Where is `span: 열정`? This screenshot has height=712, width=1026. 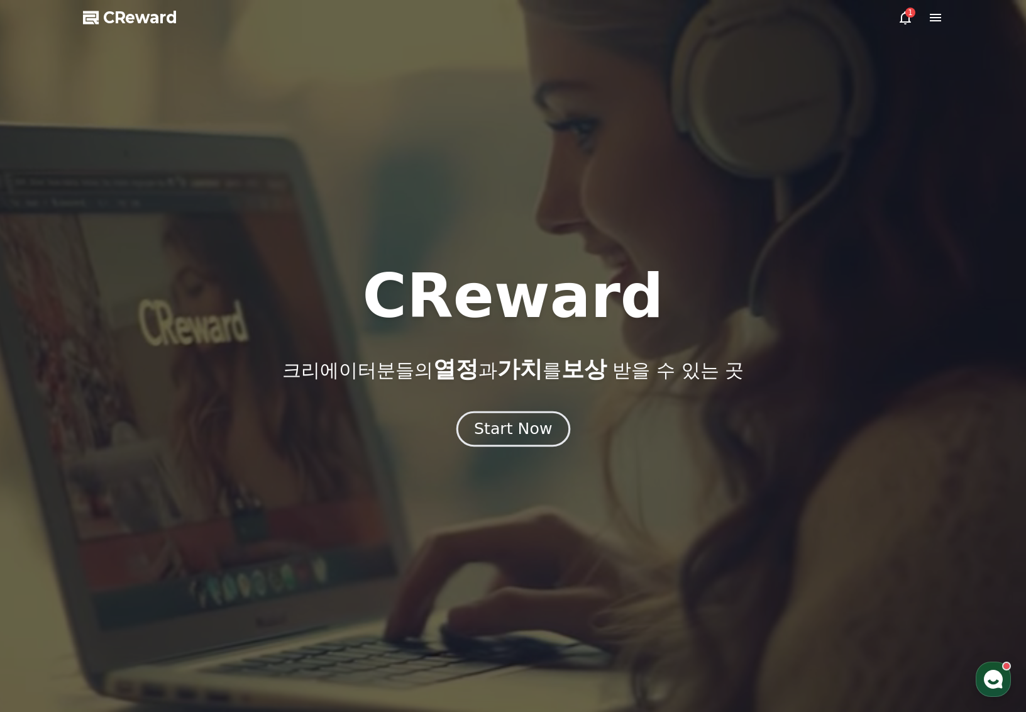
span: 열정 is located at coordinates (456, 369).